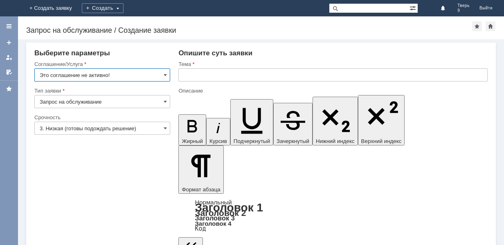  I want to click on a: Заголовок 3, so click(215, 218).